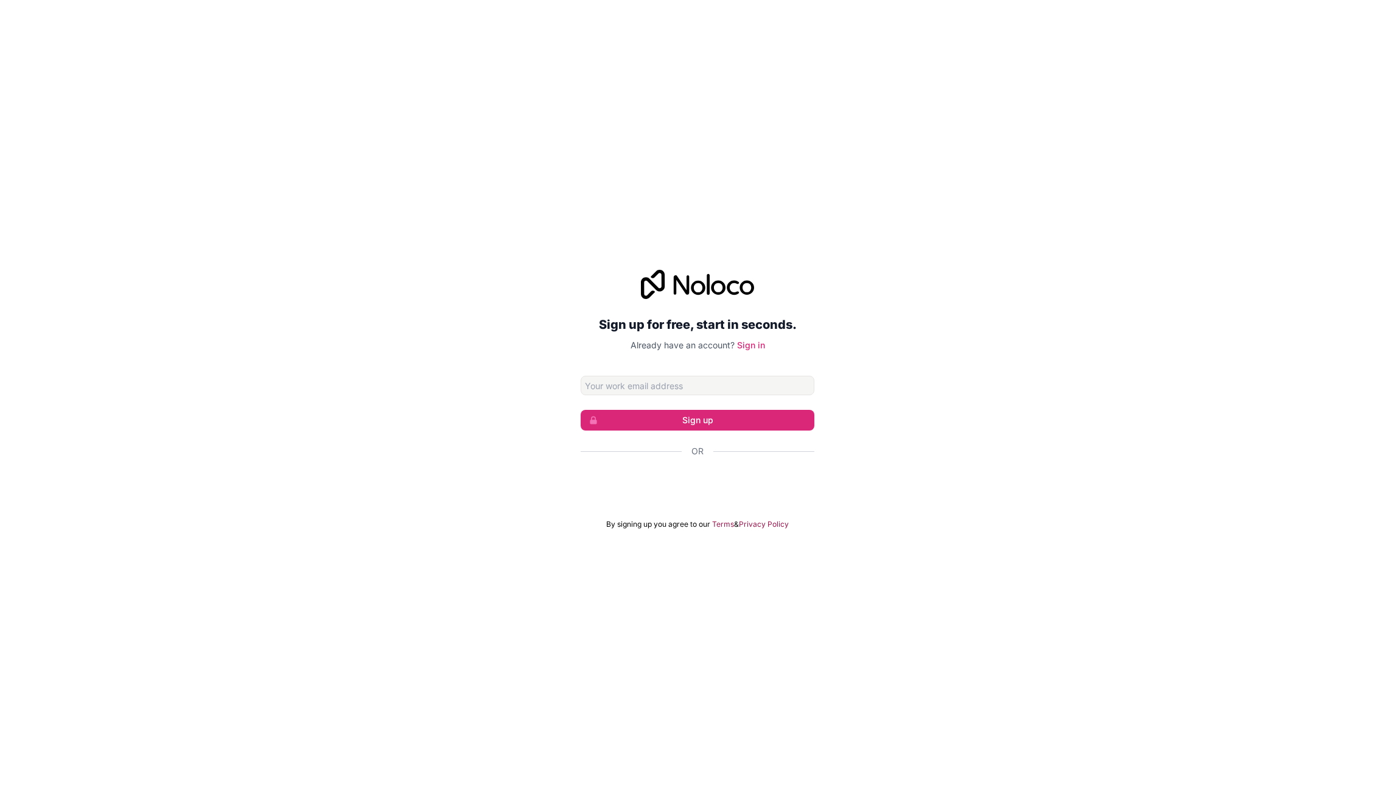  I want to click on input: Email address, so click(697, 385).